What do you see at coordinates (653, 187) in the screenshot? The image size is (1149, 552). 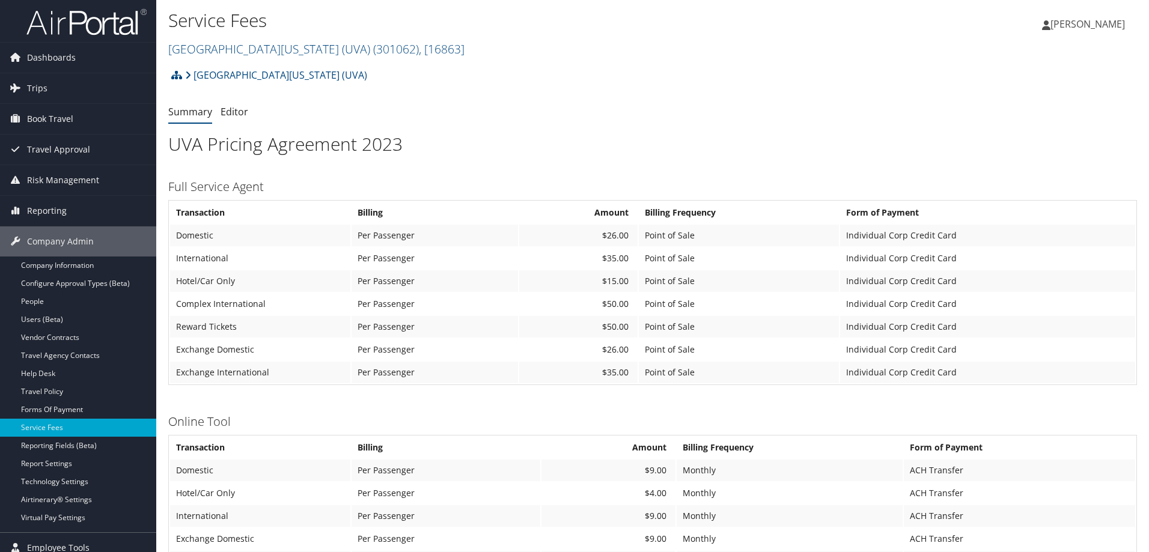 I see `h3: Full Service Agent` at bounding box center [653, 187].